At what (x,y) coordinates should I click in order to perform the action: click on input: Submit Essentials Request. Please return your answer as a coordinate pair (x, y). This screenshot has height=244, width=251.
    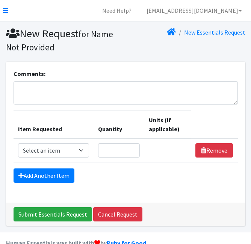
    Looking at the image, I should click on (53, 214).